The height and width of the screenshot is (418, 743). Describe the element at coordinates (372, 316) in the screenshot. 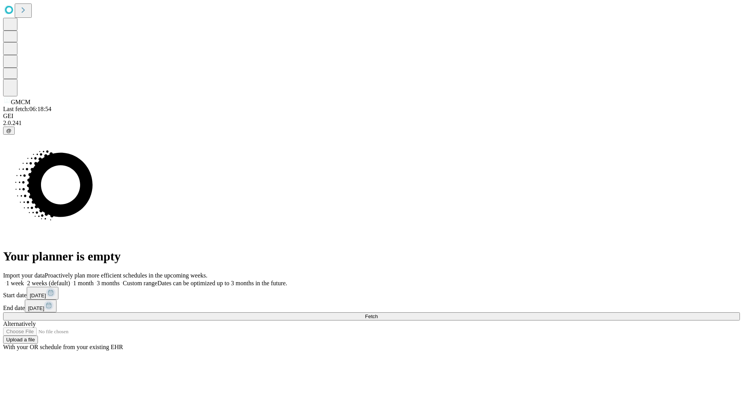

I see `button: Fetch` at that location.